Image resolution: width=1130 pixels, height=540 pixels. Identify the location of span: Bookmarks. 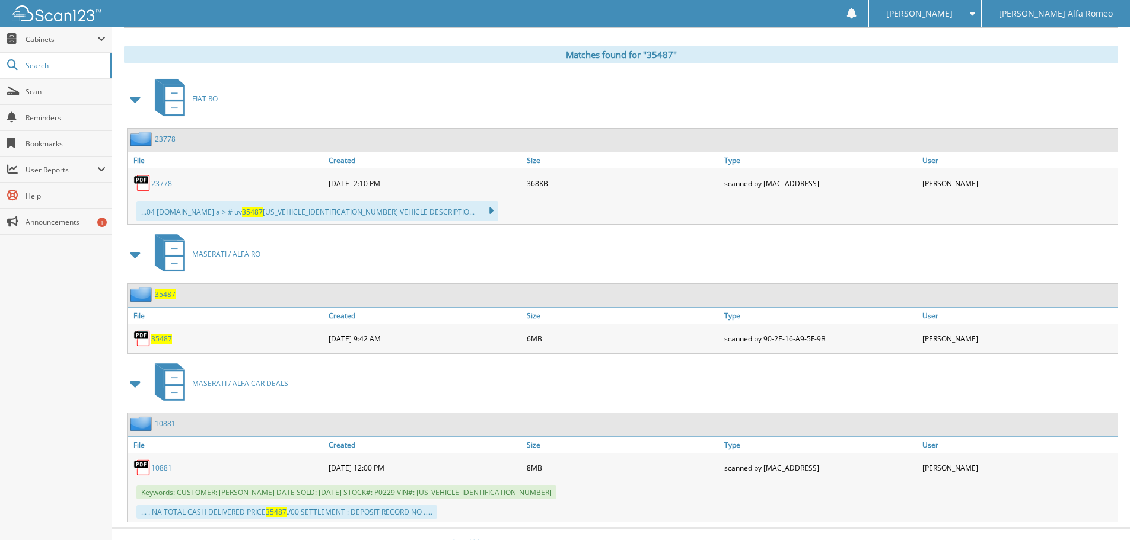
(65, 144).